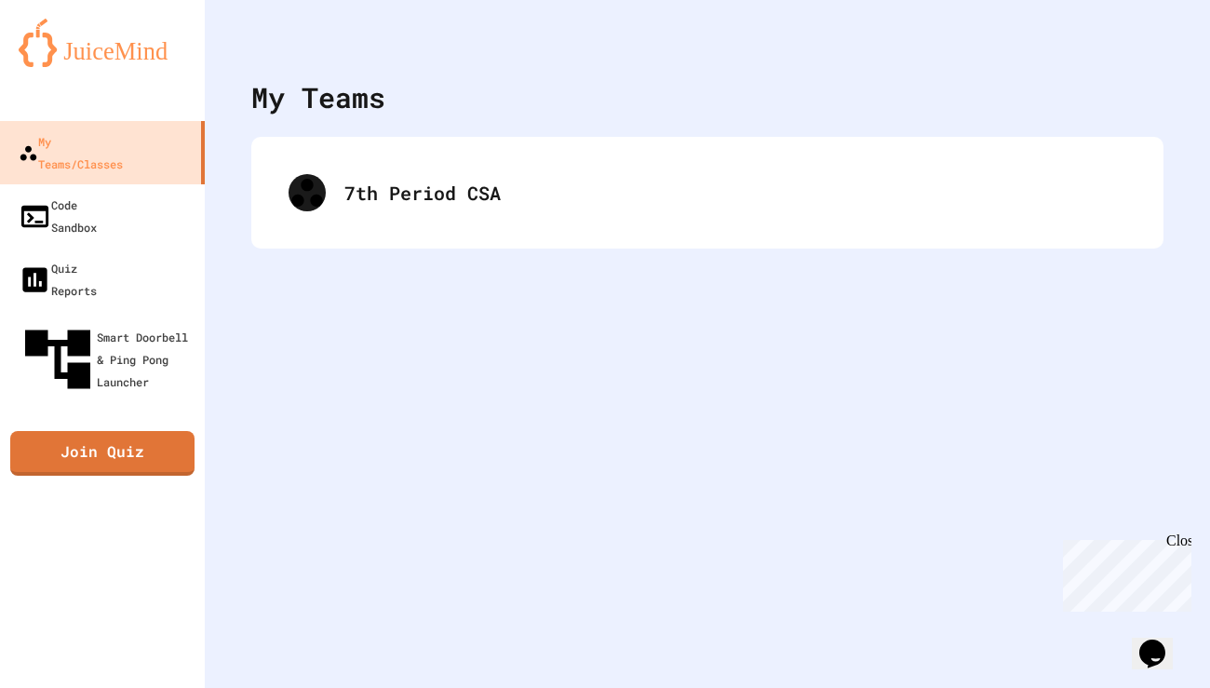 The image size is (1210, 688). Describe the element at coordinates (108, 359) in the screenshot. I see `div: Smart Doorbell & Ping Pong Launcher` at that location.